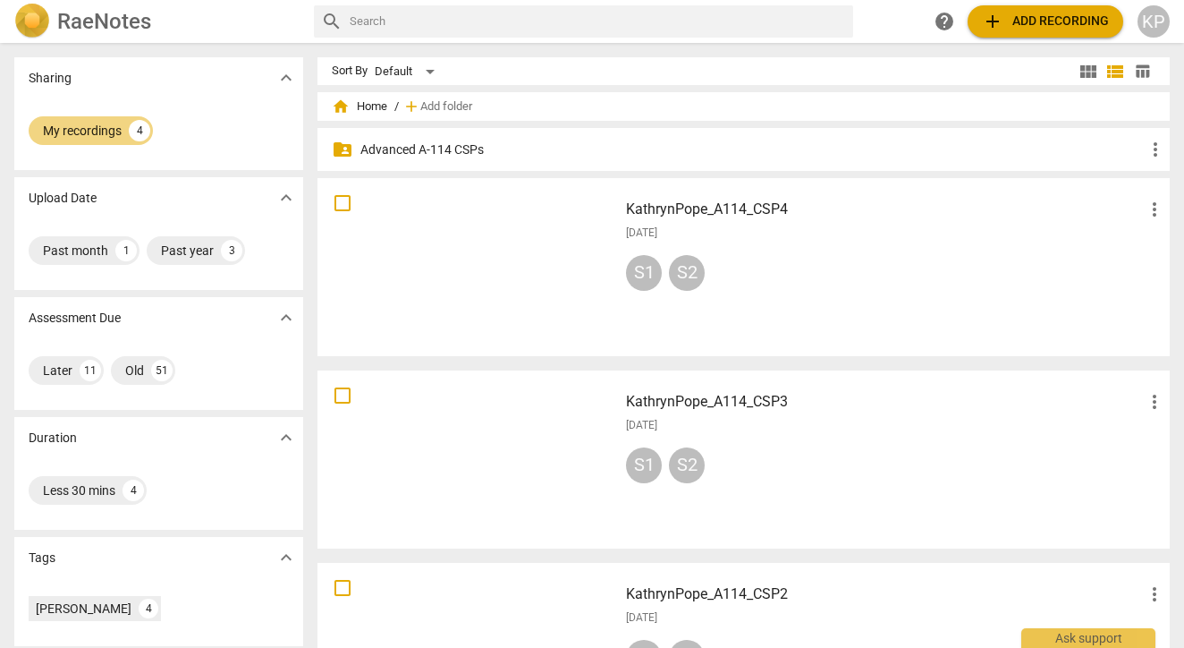 The height and width of the screenshot is (648, 1184). I want to click on div: Sort By, so click(350, 71).